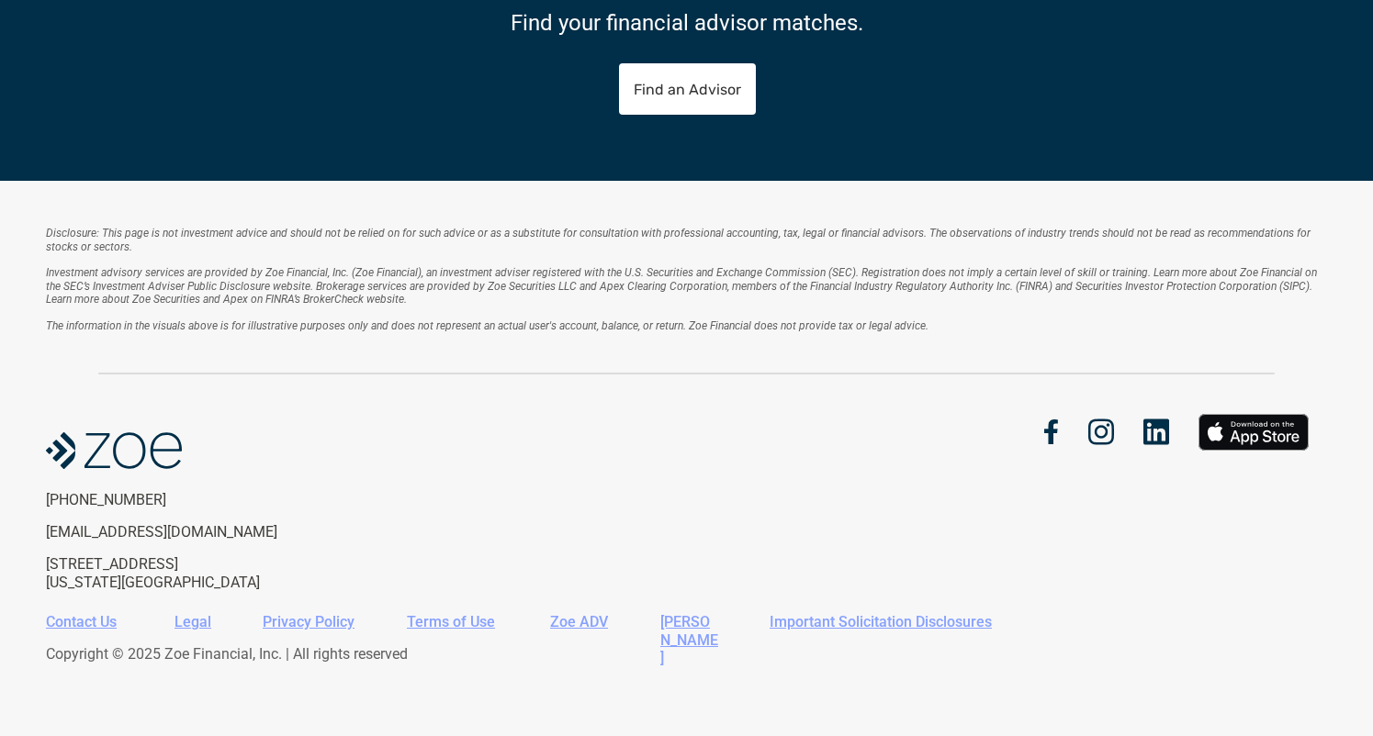 The image size is (1373, 736). I want to click on a: Find an Advisor, so click(686, 89).